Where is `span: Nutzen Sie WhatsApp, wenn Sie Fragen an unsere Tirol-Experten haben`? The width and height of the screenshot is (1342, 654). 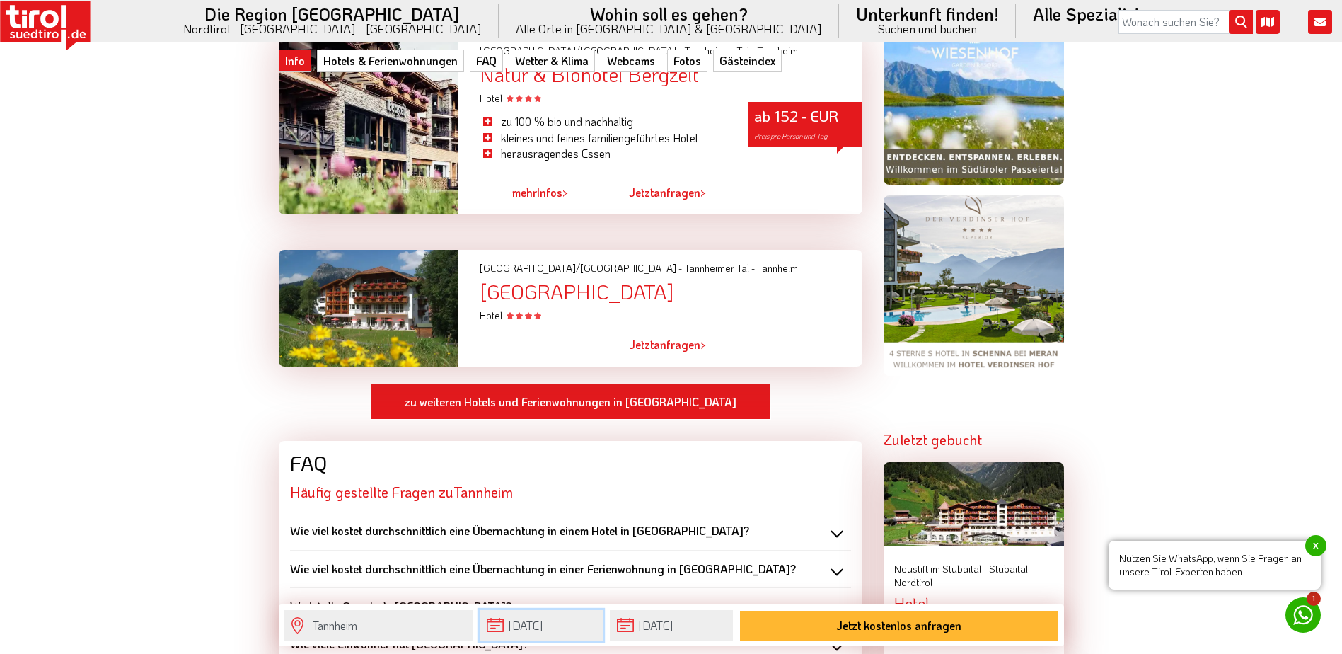
span: Nutzen Sie WhatsApp, wenn Sie Fragen an unsere Tirol-Experten haben is located at coordinates (1214, 564).